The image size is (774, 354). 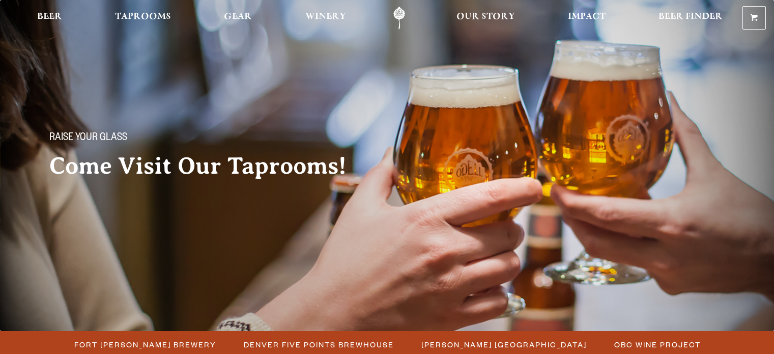 What do you see at coordinates (318, 344) in the screenshot?
I see `a: Denver Five Points Brewhouse` at bounding box center [318, 344].